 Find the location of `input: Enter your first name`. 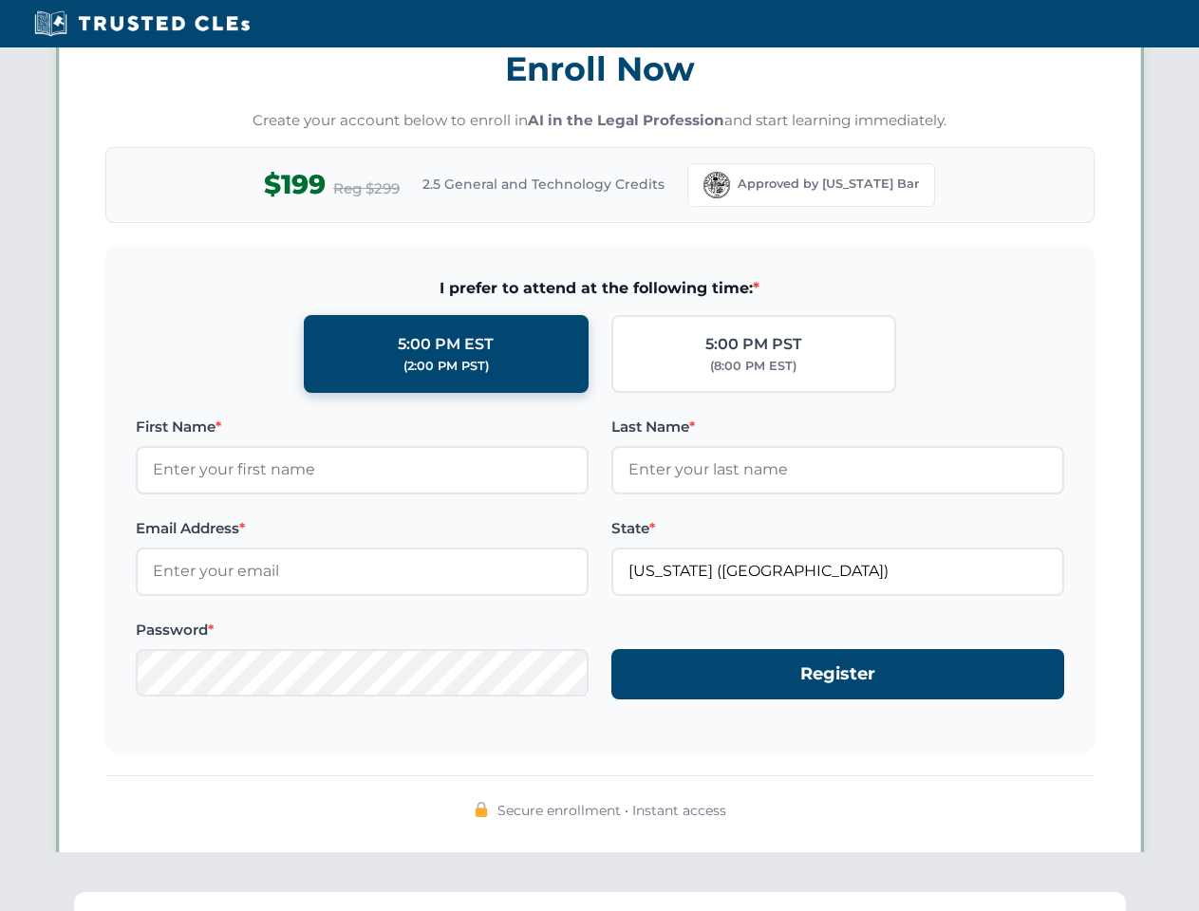

input: Enter your first name is located at coordinates (362, 470).